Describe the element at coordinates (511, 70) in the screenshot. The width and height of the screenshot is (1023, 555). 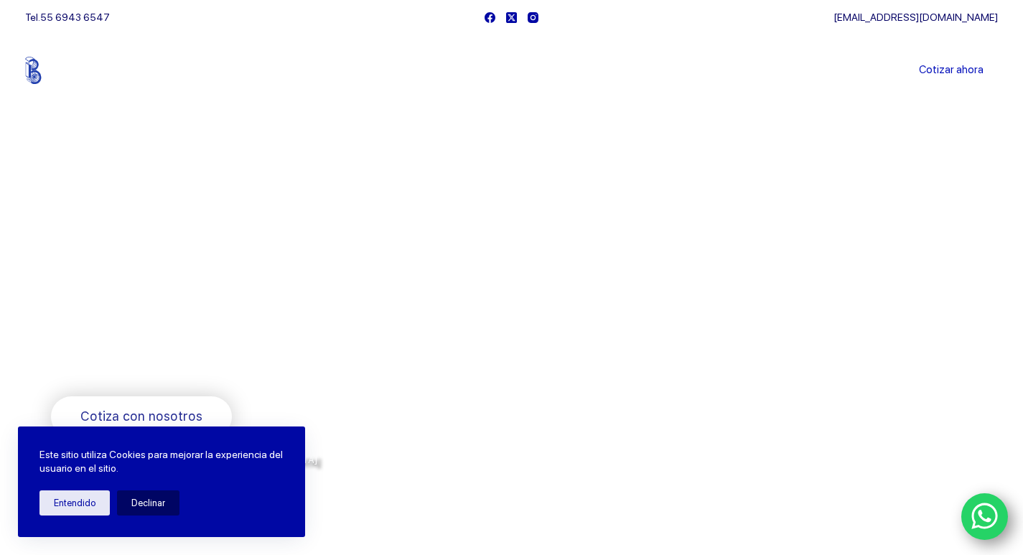
I see `nav: Menu Principal` at that location.